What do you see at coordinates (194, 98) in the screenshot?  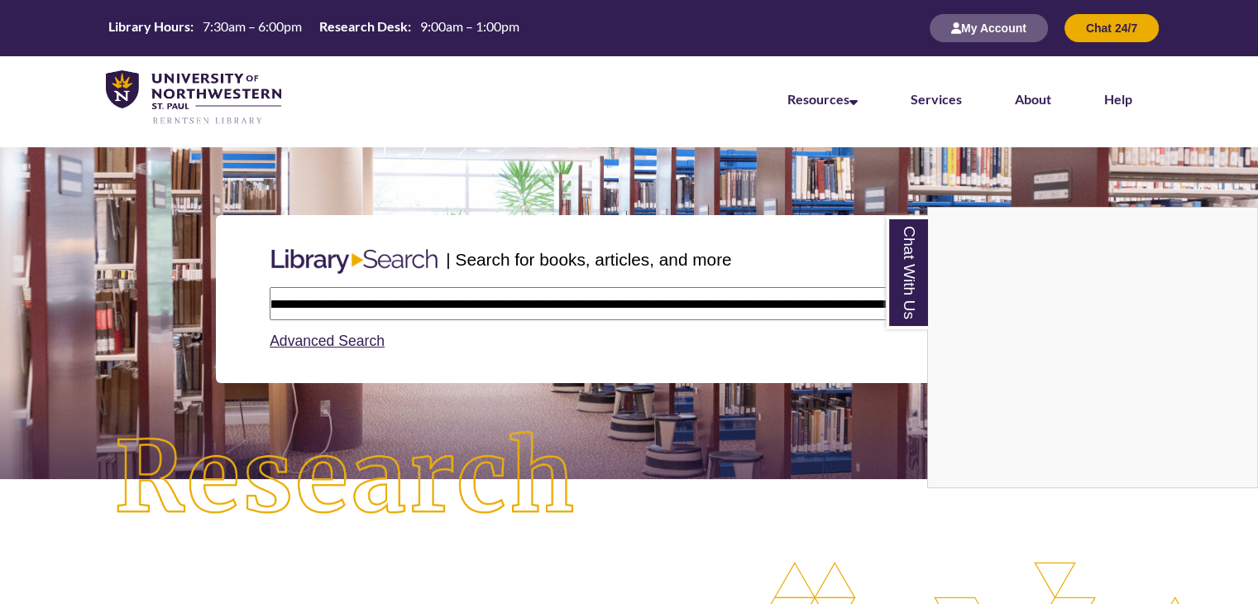 I see `img: UNWSP Library Logo` at bounding box center [194, 98].